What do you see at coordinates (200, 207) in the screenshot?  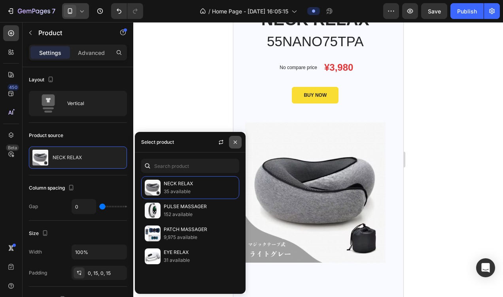 I see `p: PULSE MASSAGER` at bounding box center [200, 207].